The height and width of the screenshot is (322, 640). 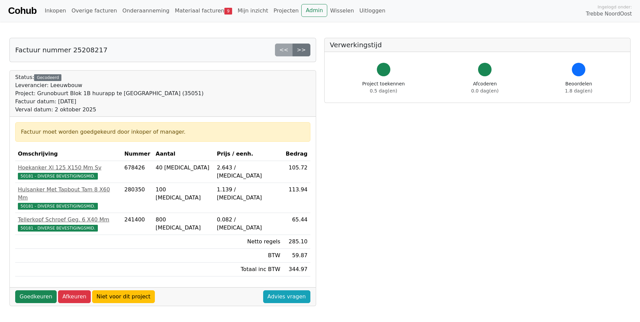 I want to click on span: 0.5 dag(en), so click(x=383, y=91).